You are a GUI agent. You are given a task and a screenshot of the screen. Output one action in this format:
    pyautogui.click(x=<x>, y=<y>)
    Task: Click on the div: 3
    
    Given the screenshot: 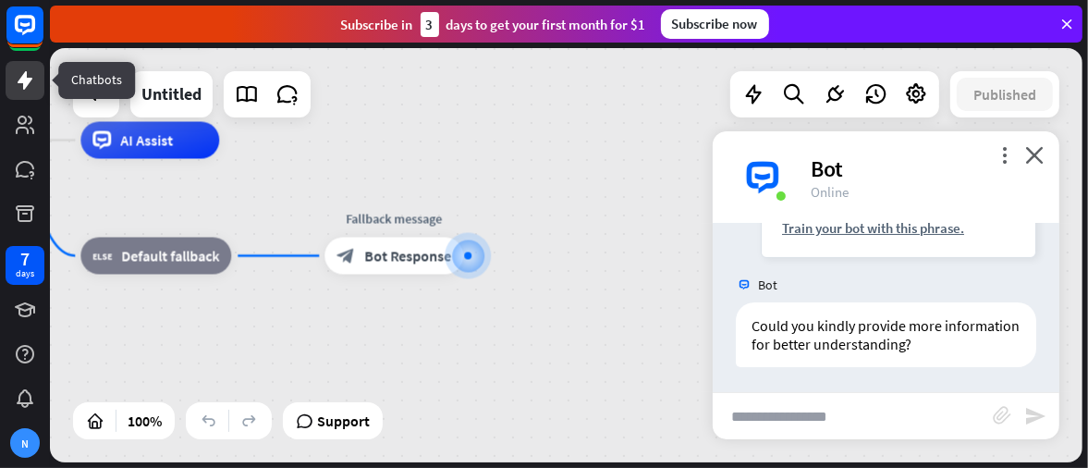 What is the action you would take?
    pyautogui.click(x=430, y=24)
    